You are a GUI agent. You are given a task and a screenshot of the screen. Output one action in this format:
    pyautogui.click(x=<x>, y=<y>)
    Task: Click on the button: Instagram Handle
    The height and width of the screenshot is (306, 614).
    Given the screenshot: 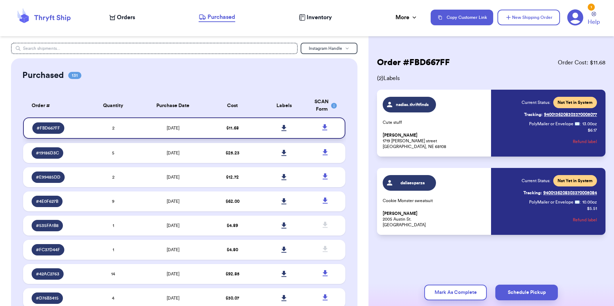 What is the action you would take?
    pyautogui.click(x=329, y=48)
    